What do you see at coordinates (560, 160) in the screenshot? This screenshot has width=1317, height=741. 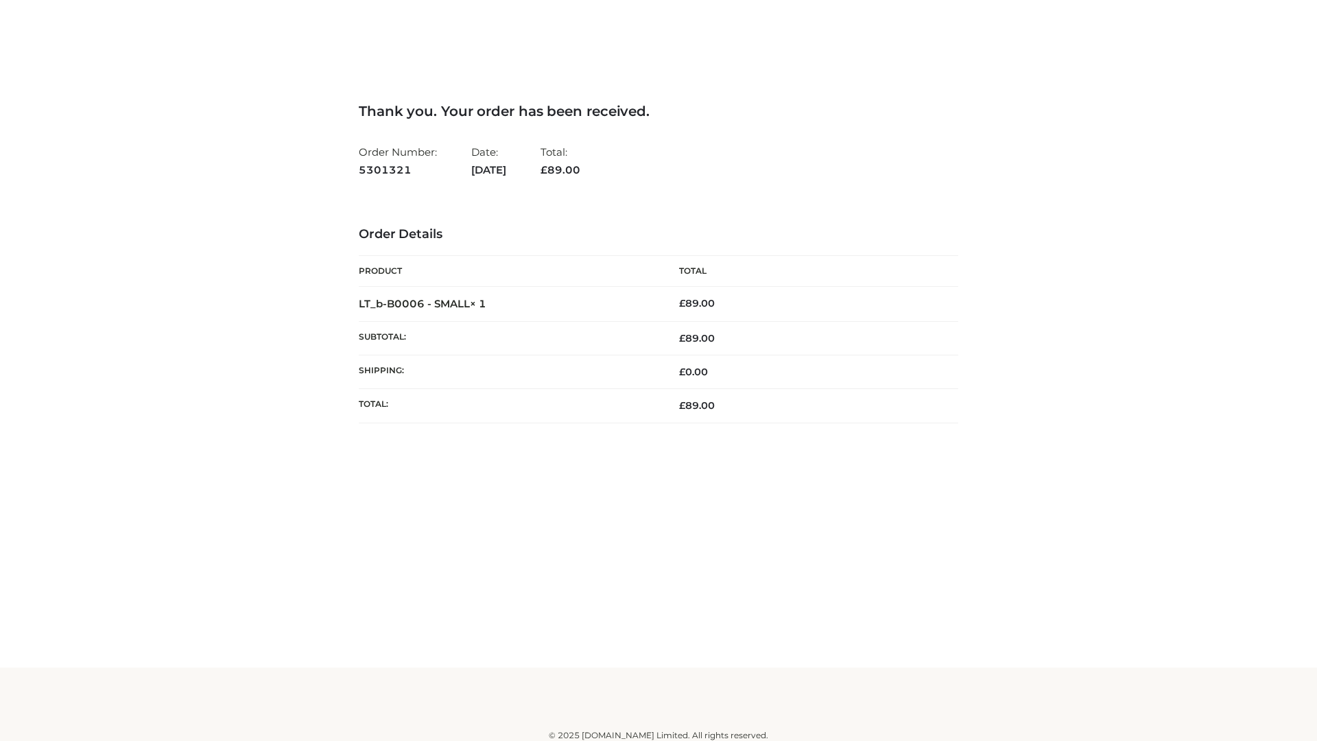 I see `li: Total:` at bounding box center [560, 160].